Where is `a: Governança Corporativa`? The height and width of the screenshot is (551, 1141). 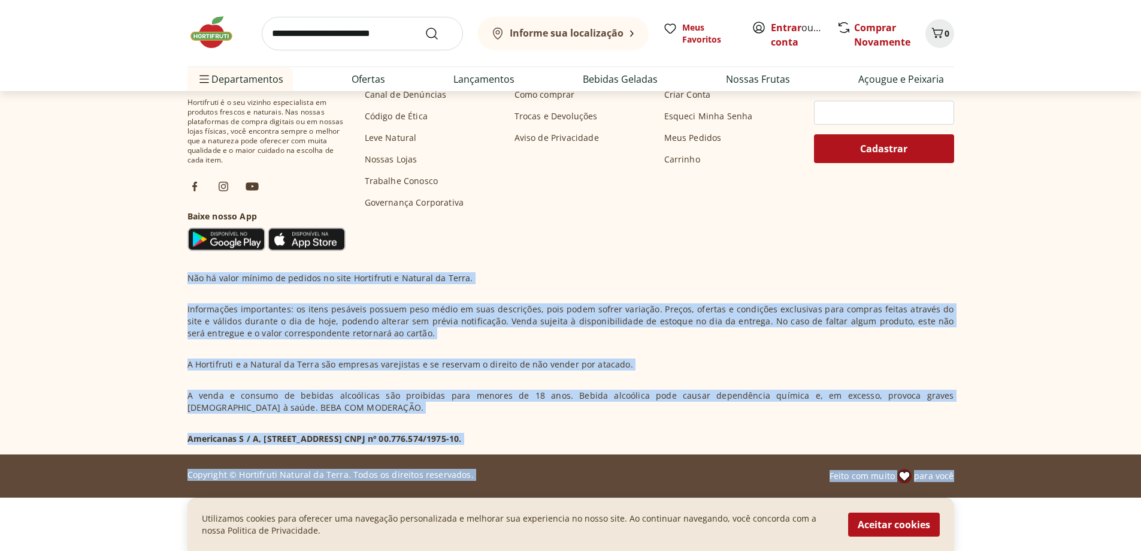
a: Governança Corporativa is located at coordinates (415, 203).